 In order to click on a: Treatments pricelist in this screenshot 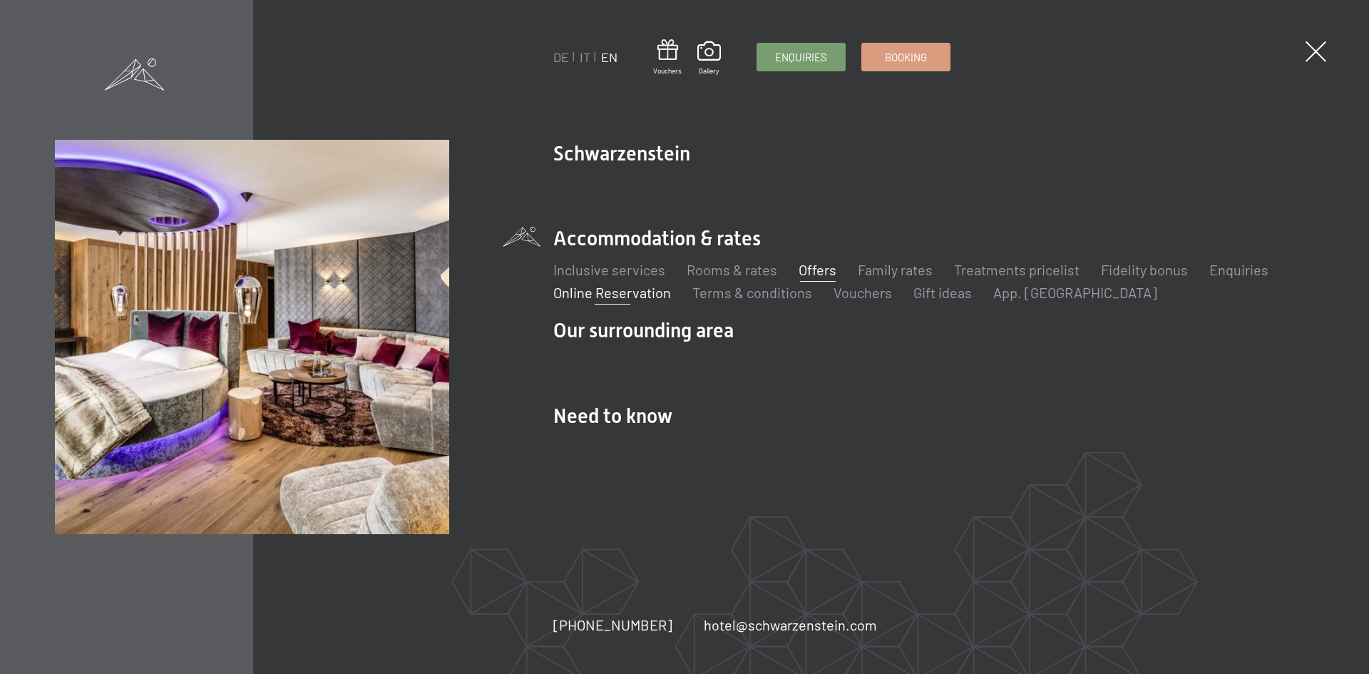, I will do `click(1017, 270)`.